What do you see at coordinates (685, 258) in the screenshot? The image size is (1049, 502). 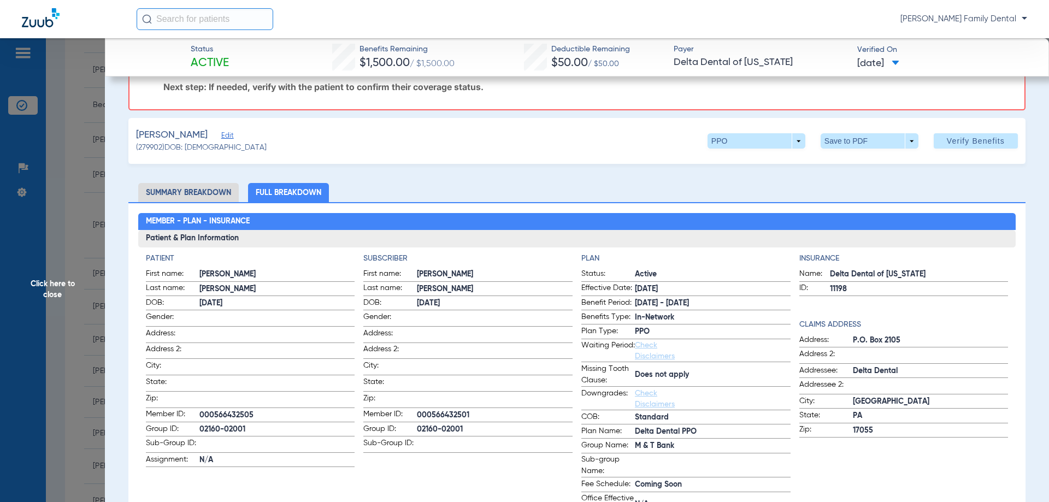 I see `app-breakdown-title: Plan` at bounding box center [685, 258].